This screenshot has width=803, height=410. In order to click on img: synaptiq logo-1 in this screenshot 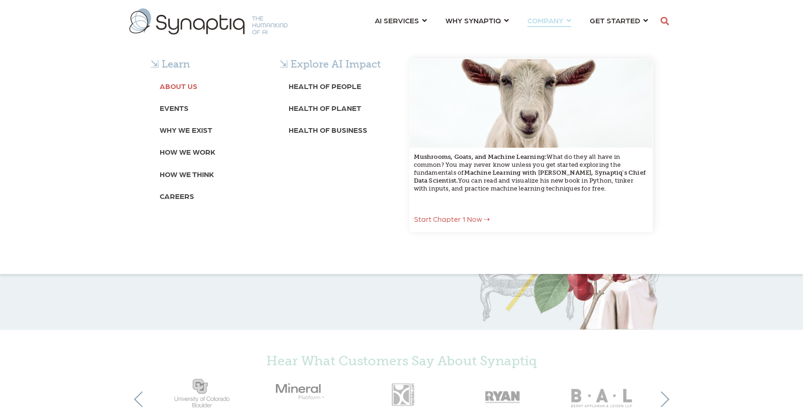, I will do `click(208, 21)`.